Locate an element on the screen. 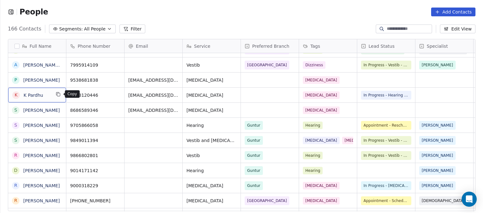  span: In Progress - Hearing - Medical Review is located at coordinates (386, 95).